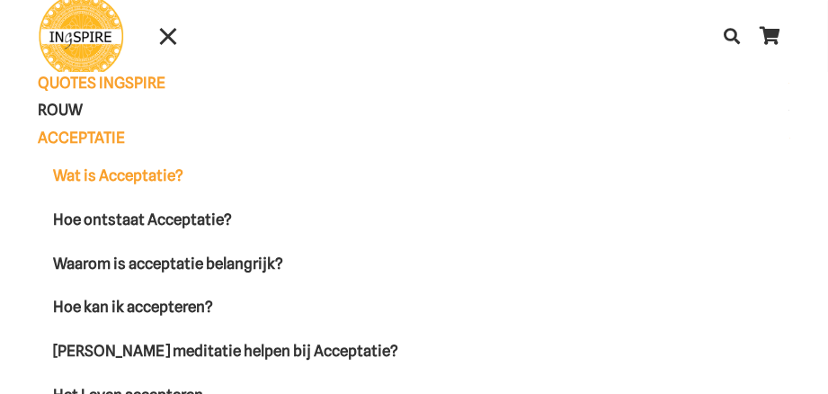 This screenshot has height=394, width=828. Describe the element at coordinates (414, 175) in the screenshot. I see `a: Wat is Acceptatie?` at that location.